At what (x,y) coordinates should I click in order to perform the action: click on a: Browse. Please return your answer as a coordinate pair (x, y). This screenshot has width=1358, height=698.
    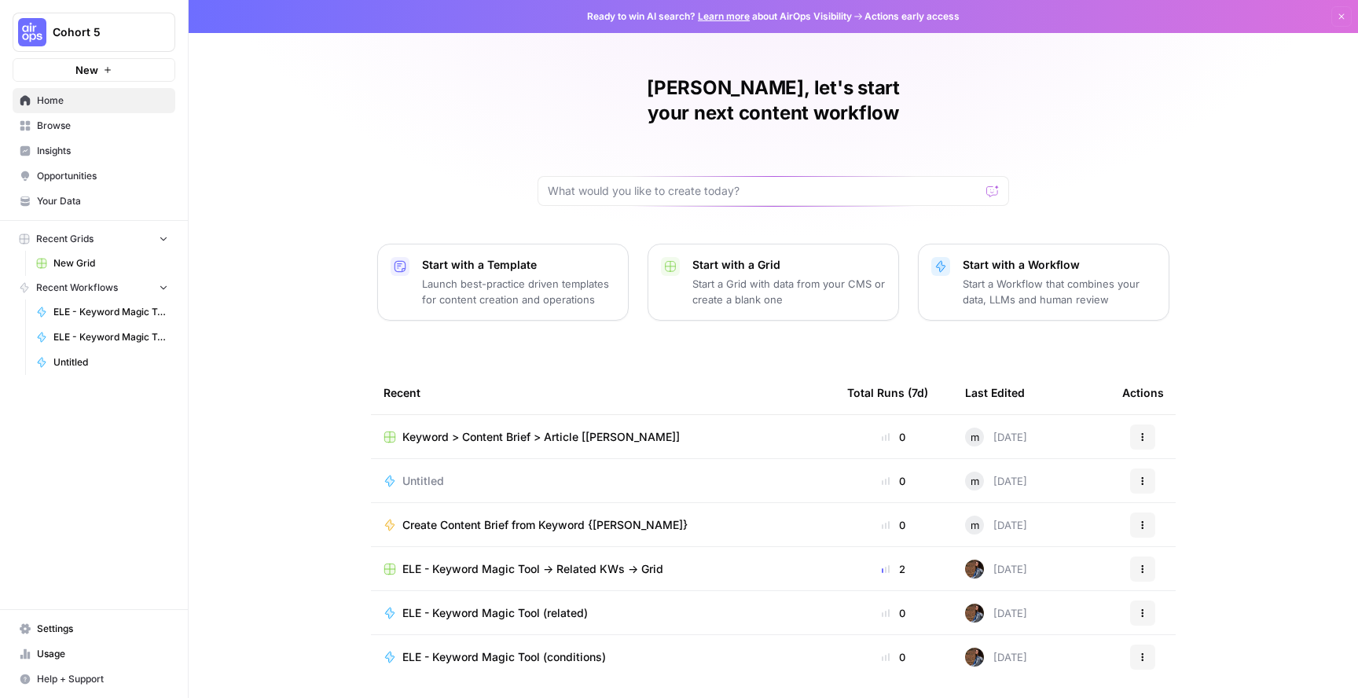
    Looking at the image, I should click on (94, 126).